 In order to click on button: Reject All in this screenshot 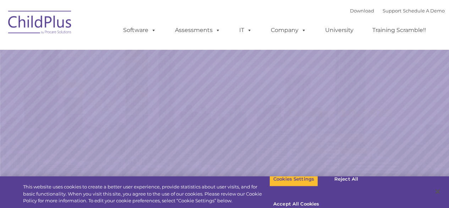, I will do `click(346, 179)`.